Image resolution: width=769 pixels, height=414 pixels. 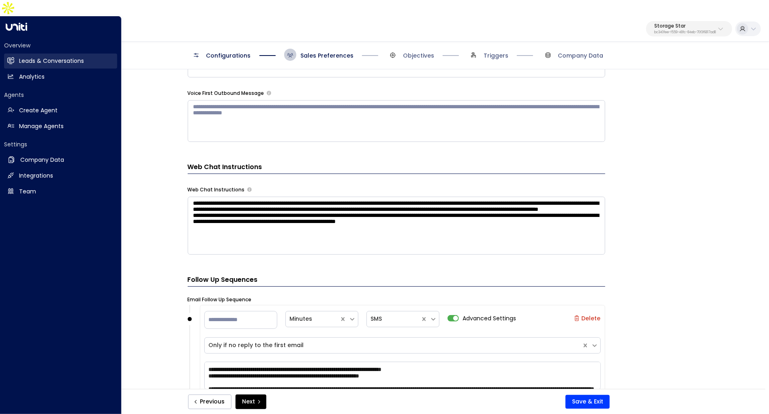 I want to click on p: Storage Star, so click(x=685, y=26).